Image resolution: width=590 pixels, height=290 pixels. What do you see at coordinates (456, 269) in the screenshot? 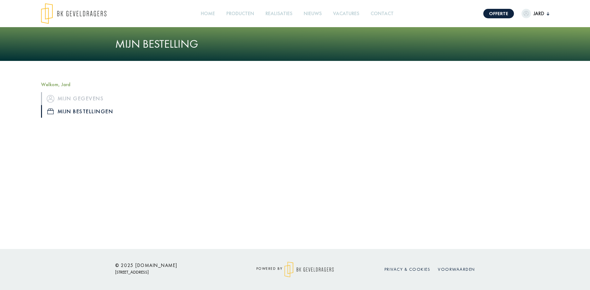
I see `a: Voorwaarden` at bounding box center [456, 269].